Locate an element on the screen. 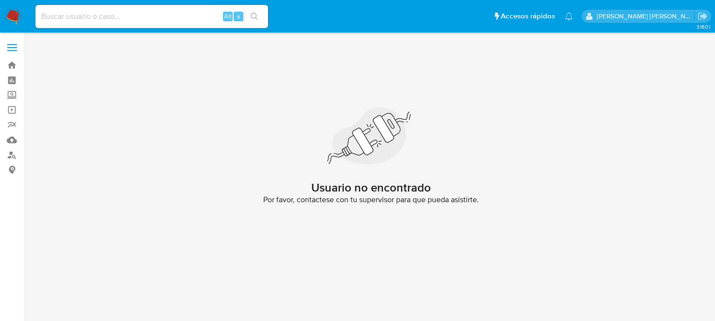 This screenshot has width=715, height=321. span: s is located at coordinates (239, 16).